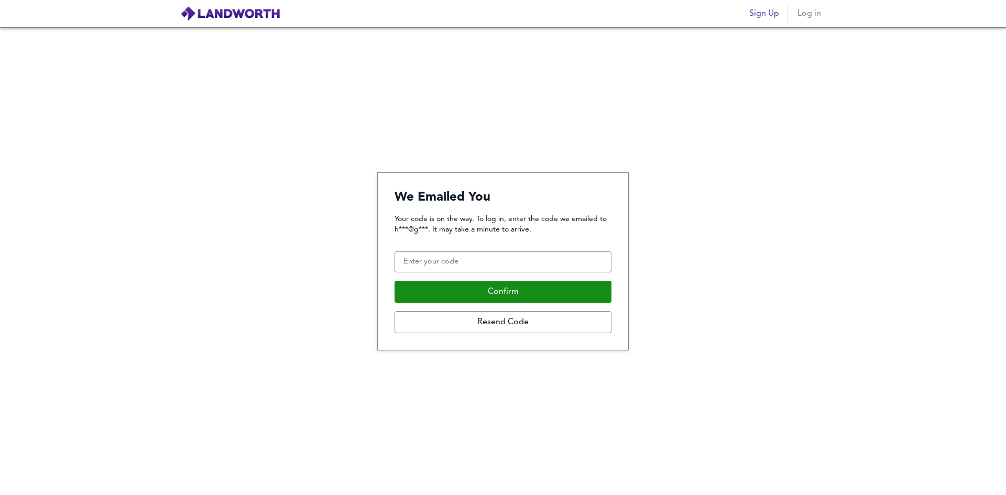  I want to click on img: logo, so click(230, 14).